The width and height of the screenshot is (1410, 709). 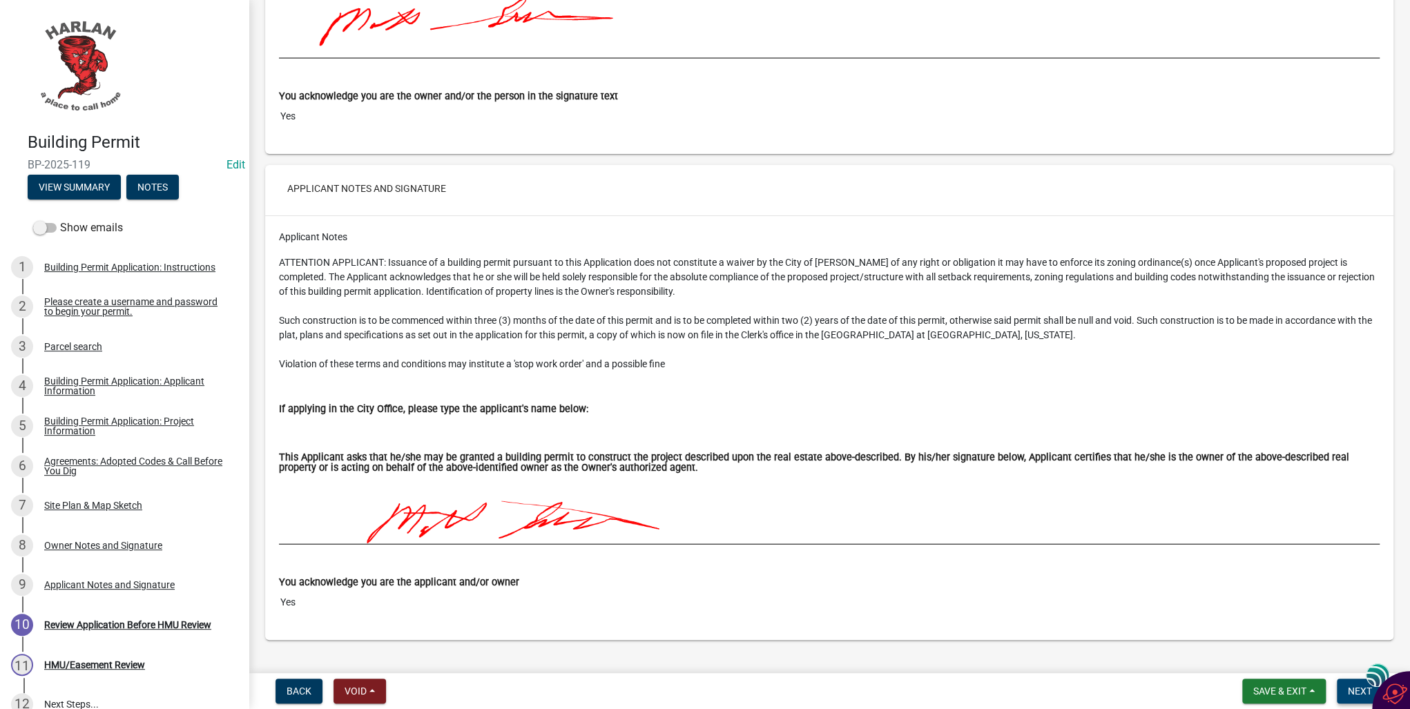 What do you see at coordinates (109, 585) in the screenshot?
I see `div: Applicant Notes and Signature` at bounding box center [109, 585].